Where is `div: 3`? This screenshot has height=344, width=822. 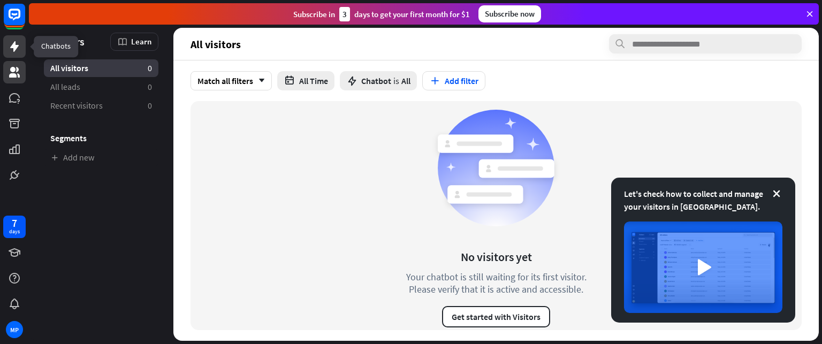
div: 3 is located at coordinates (344, 14).